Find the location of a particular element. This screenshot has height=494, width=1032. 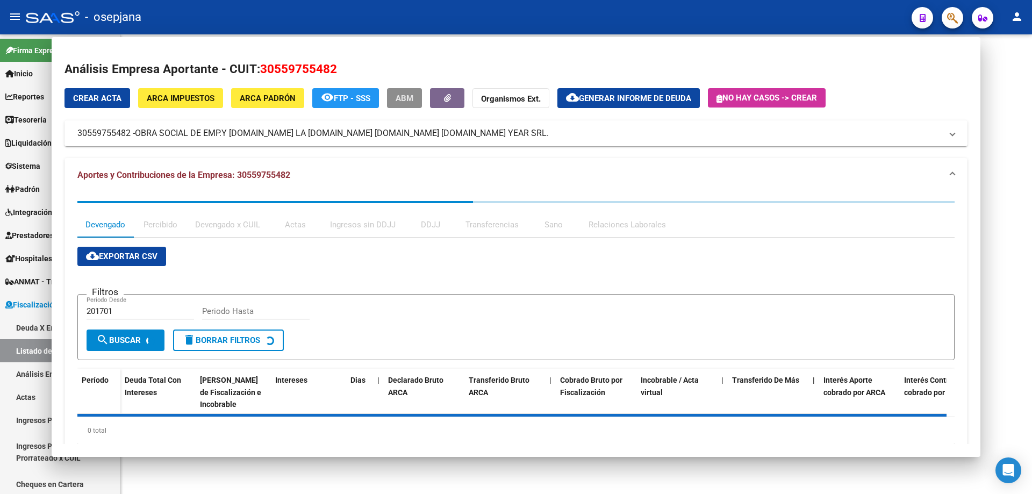

div: Percibido is located at coordinates (160, 225).